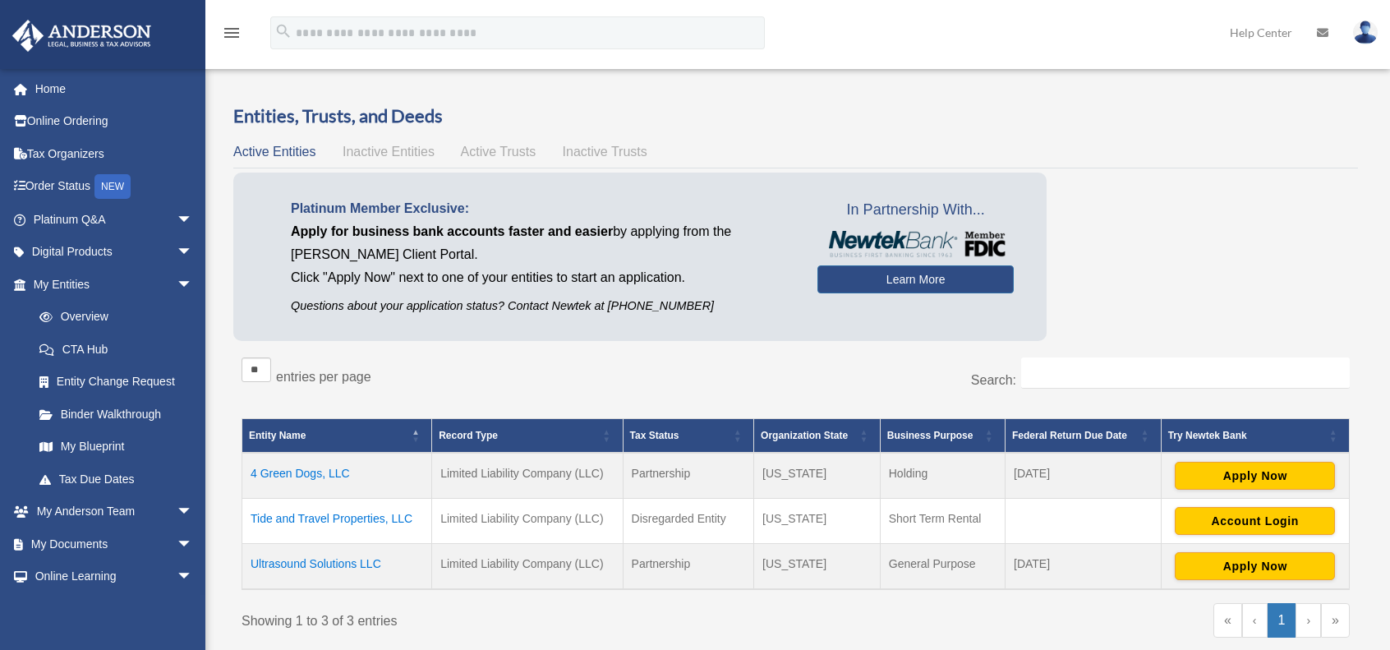 This screenshot has height=650, width=1390. What do you see at coordinates (81, 35) in the screenshot?
I see `img: Anderson Advisors Platinum Portal` at bounding box center [81, 35].